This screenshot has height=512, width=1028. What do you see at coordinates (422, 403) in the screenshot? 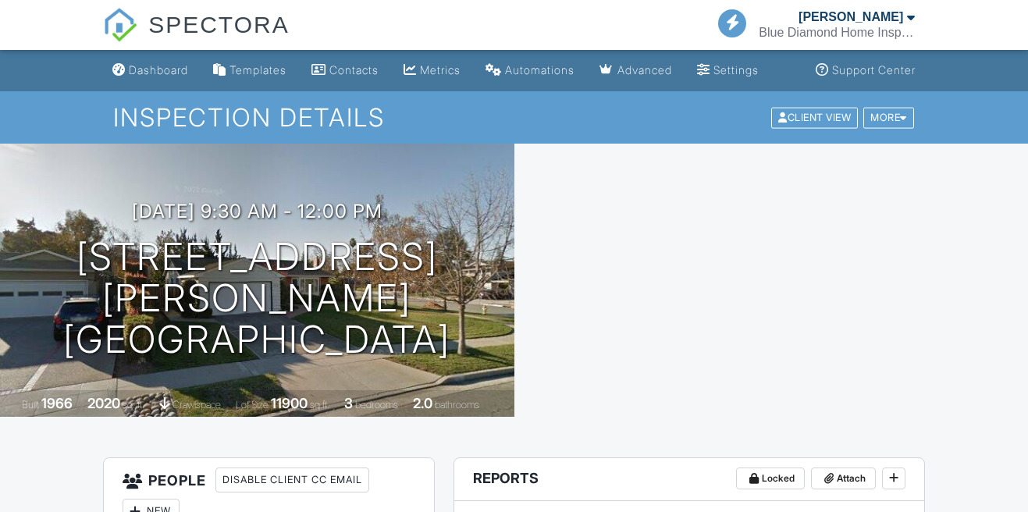
I see `div: 2.0` at bounding box center [422, 403].